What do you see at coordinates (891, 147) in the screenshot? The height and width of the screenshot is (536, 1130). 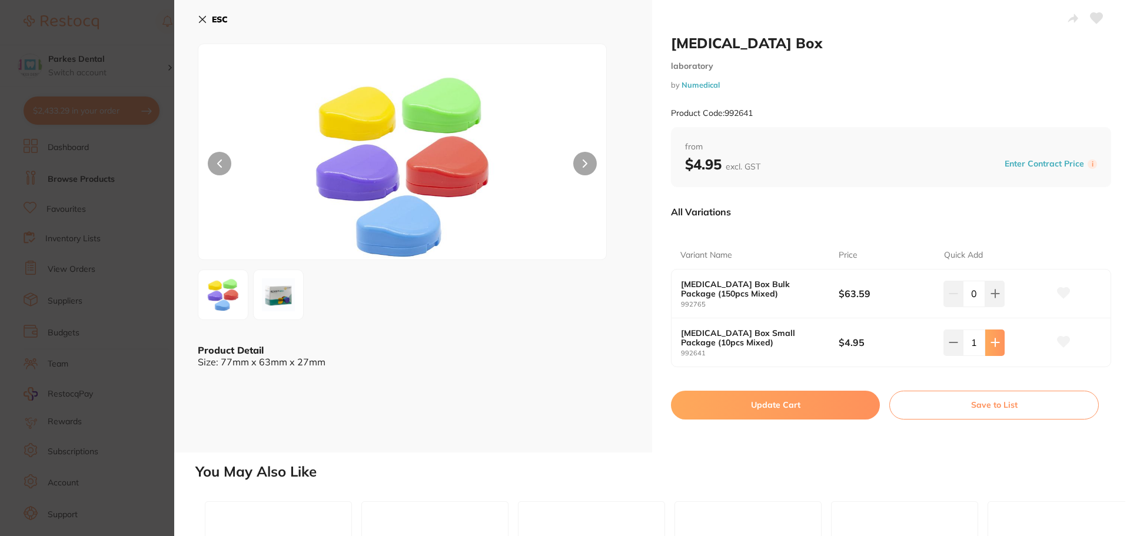 I see `span: from` at bounding box center [891, 147].